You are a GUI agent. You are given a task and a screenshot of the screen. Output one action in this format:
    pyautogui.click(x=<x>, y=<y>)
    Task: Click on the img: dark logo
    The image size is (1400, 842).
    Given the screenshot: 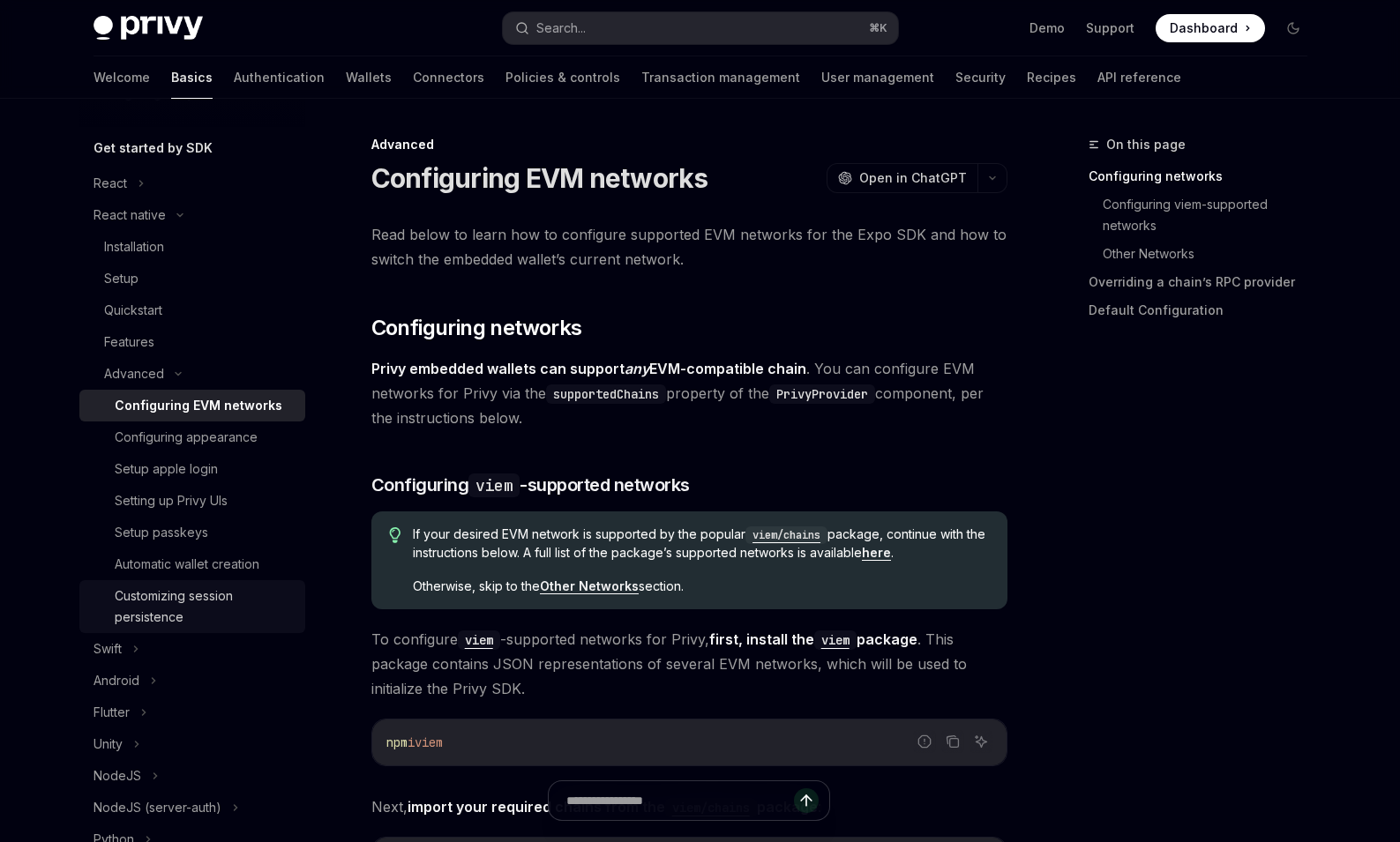 What is the action you would take?
    pyautogui.click(x=148, y=28)
    